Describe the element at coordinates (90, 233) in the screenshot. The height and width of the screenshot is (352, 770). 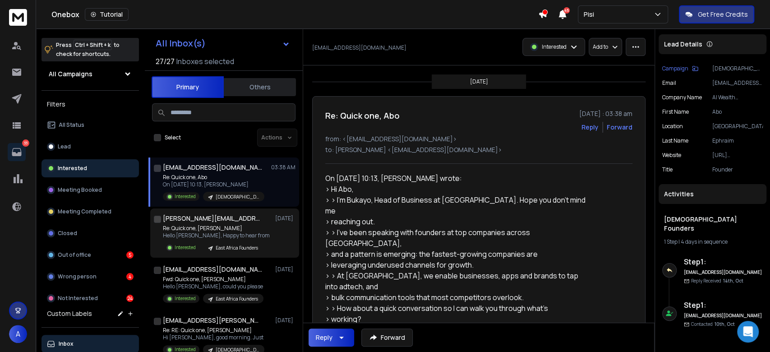
I see `button: Closed` at that location.